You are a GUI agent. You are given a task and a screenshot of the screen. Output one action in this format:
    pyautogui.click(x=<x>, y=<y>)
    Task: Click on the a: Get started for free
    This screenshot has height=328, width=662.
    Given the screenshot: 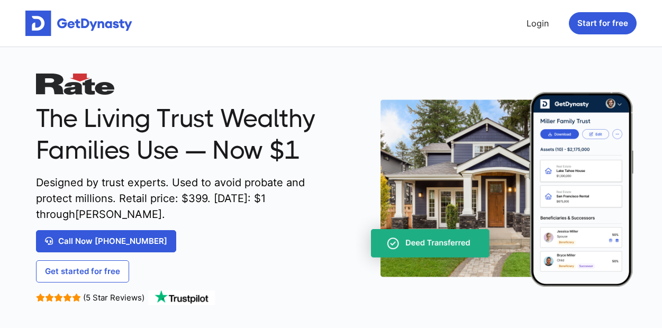 What is the action you would take?
    pyautogui.click(x=83, y=271)
    